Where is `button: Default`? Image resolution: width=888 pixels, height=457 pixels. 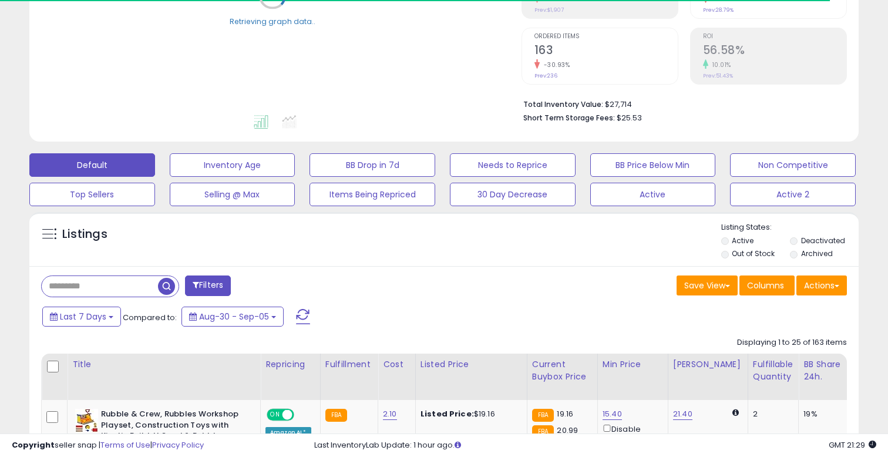
button: Default is located at coordinates (92, 165).